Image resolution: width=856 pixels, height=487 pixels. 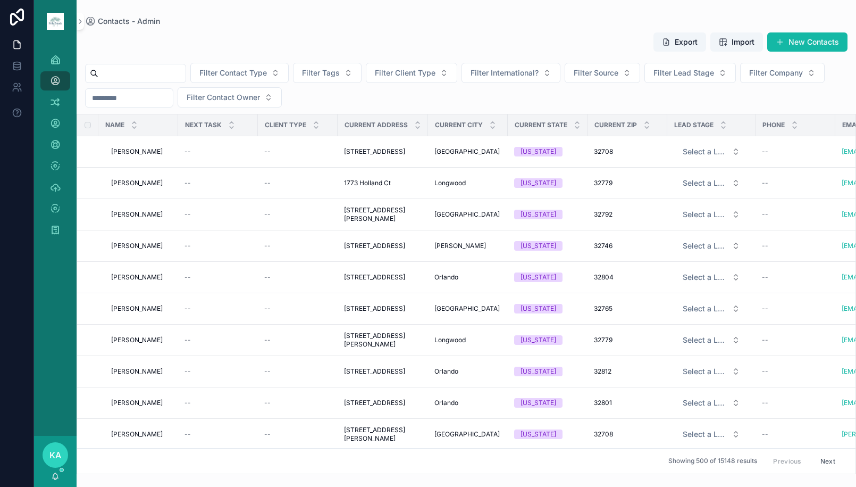 I want to click on a: 32804, so click(x=628, y=277).